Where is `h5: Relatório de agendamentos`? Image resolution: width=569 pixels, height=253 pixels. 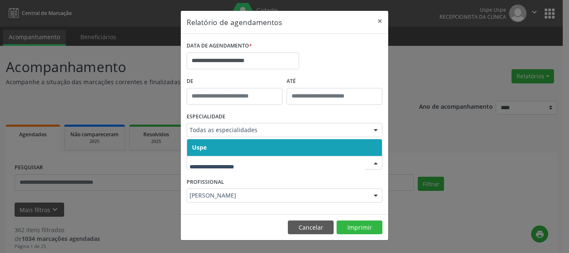 h5: Relatório de agendamentos is located at coordinates (234, 22).